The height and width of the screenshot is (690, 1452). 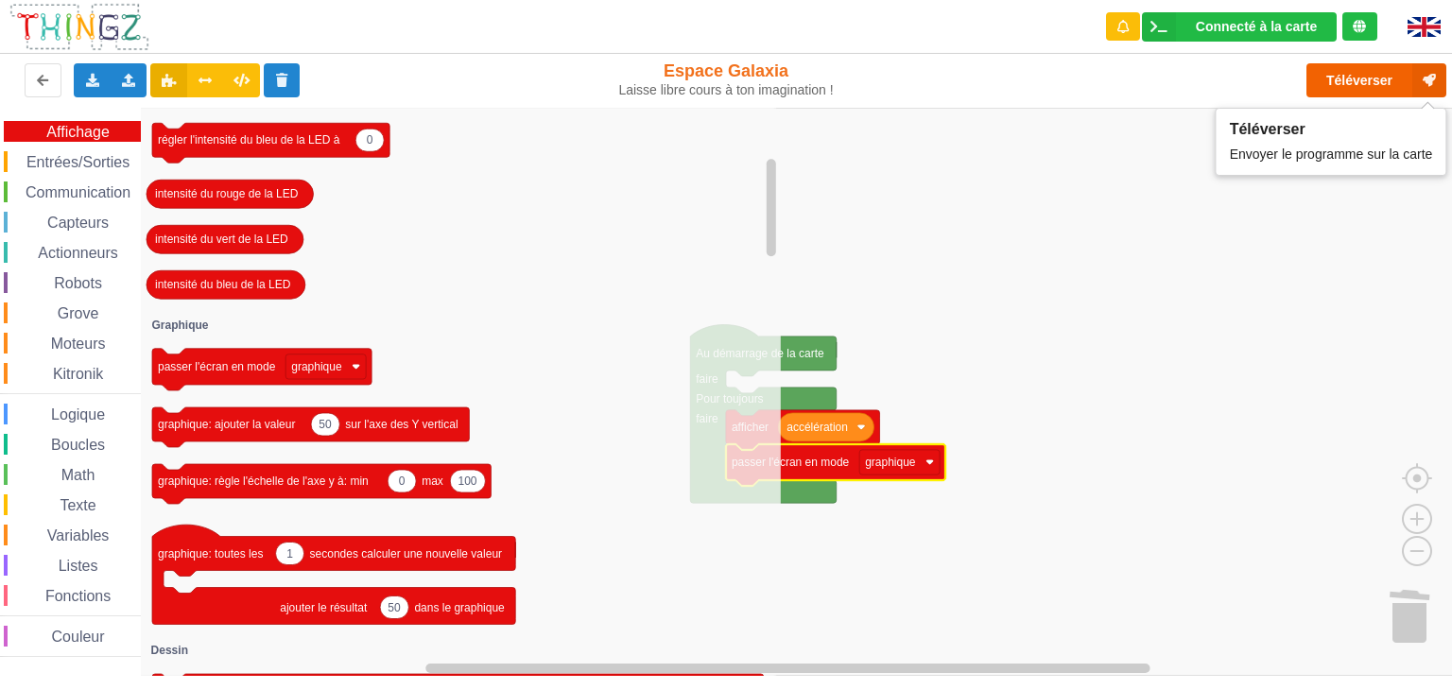 What do you see at coordinates (78, 192) in the screenshot?
I see `span: Communication` at bounding box center [78, 192].